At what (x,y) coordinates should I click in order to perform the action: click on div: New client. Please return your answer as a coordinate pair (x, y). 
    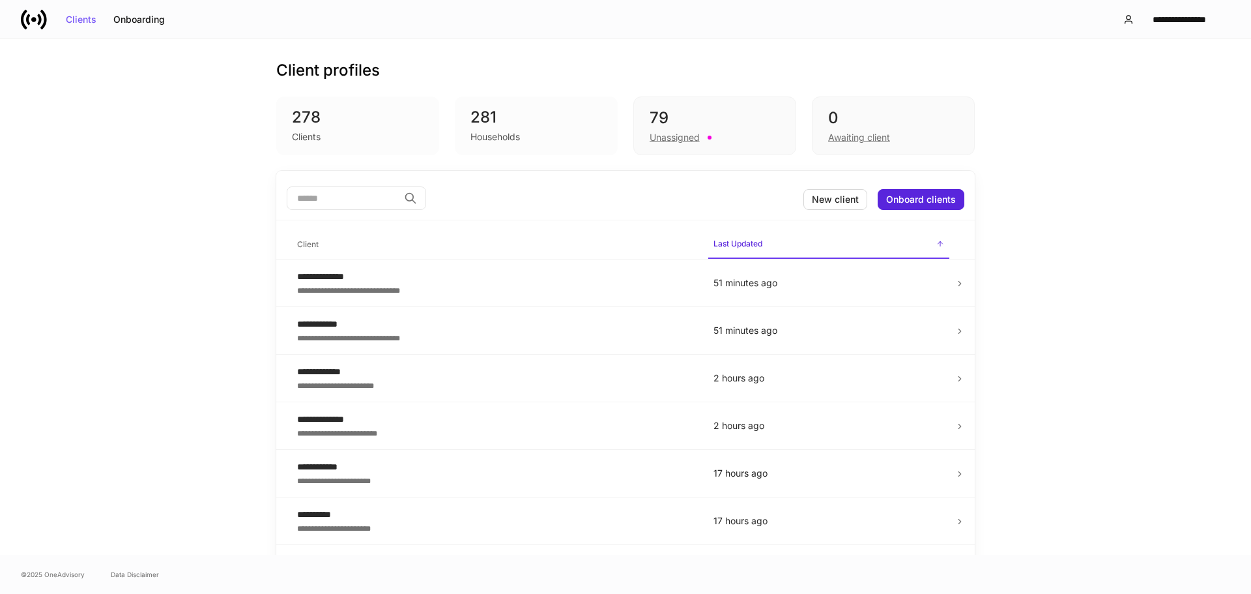
    Looking at the image, I should click on (835, 199).